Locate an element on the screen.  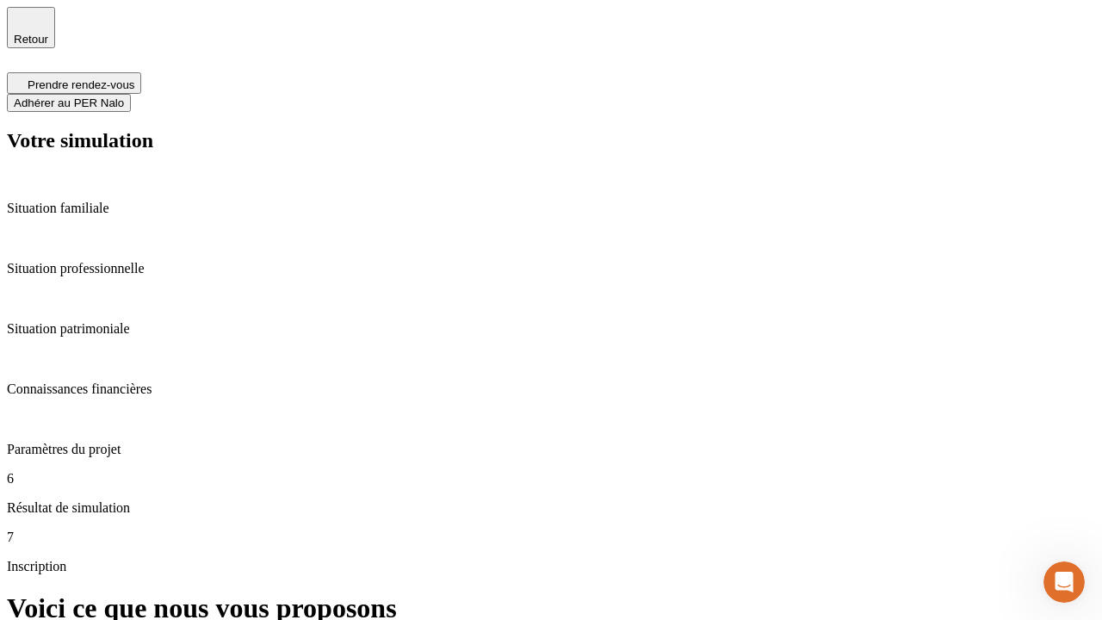
span: Retour is located at coordinates (31, 39).